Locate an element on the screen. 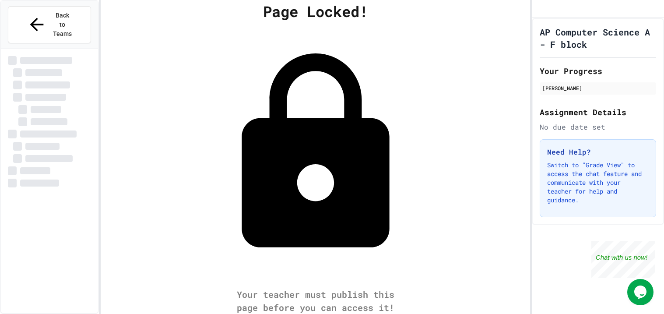  div: No due date set is located at coordinates (597, 127).